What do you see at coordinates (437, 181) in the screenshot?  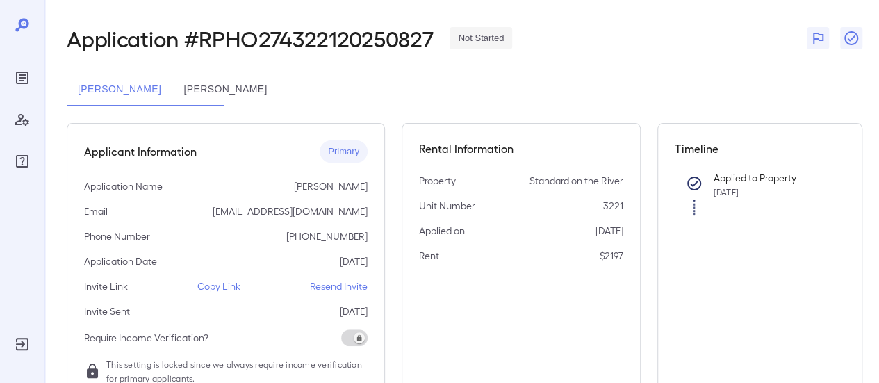 I see `p: Property` at bounding box center [437, 181].